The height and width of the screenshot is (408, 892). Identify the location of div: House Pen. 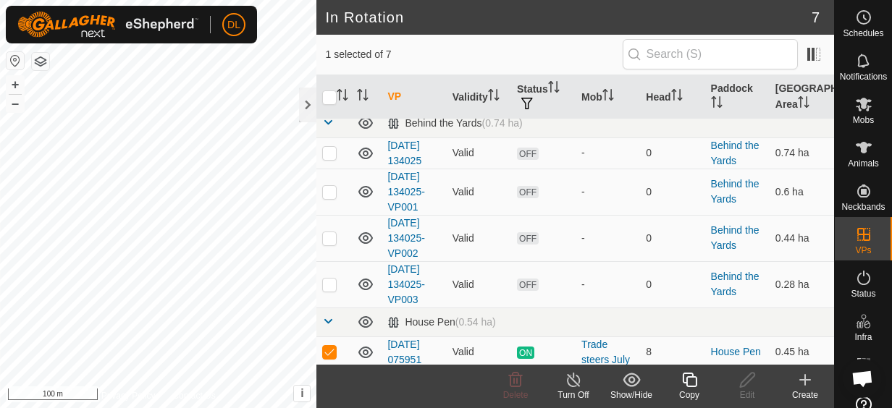
(441, 322).